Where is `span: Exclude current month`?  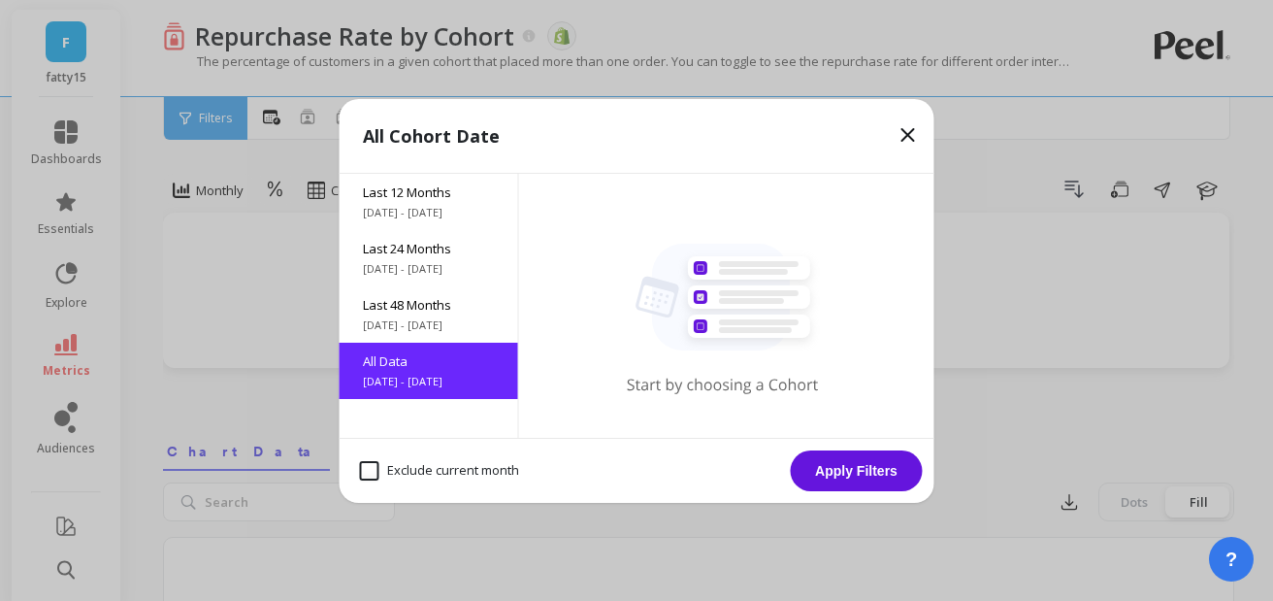
span: Exclude current month is located at coordinates (440, 471).